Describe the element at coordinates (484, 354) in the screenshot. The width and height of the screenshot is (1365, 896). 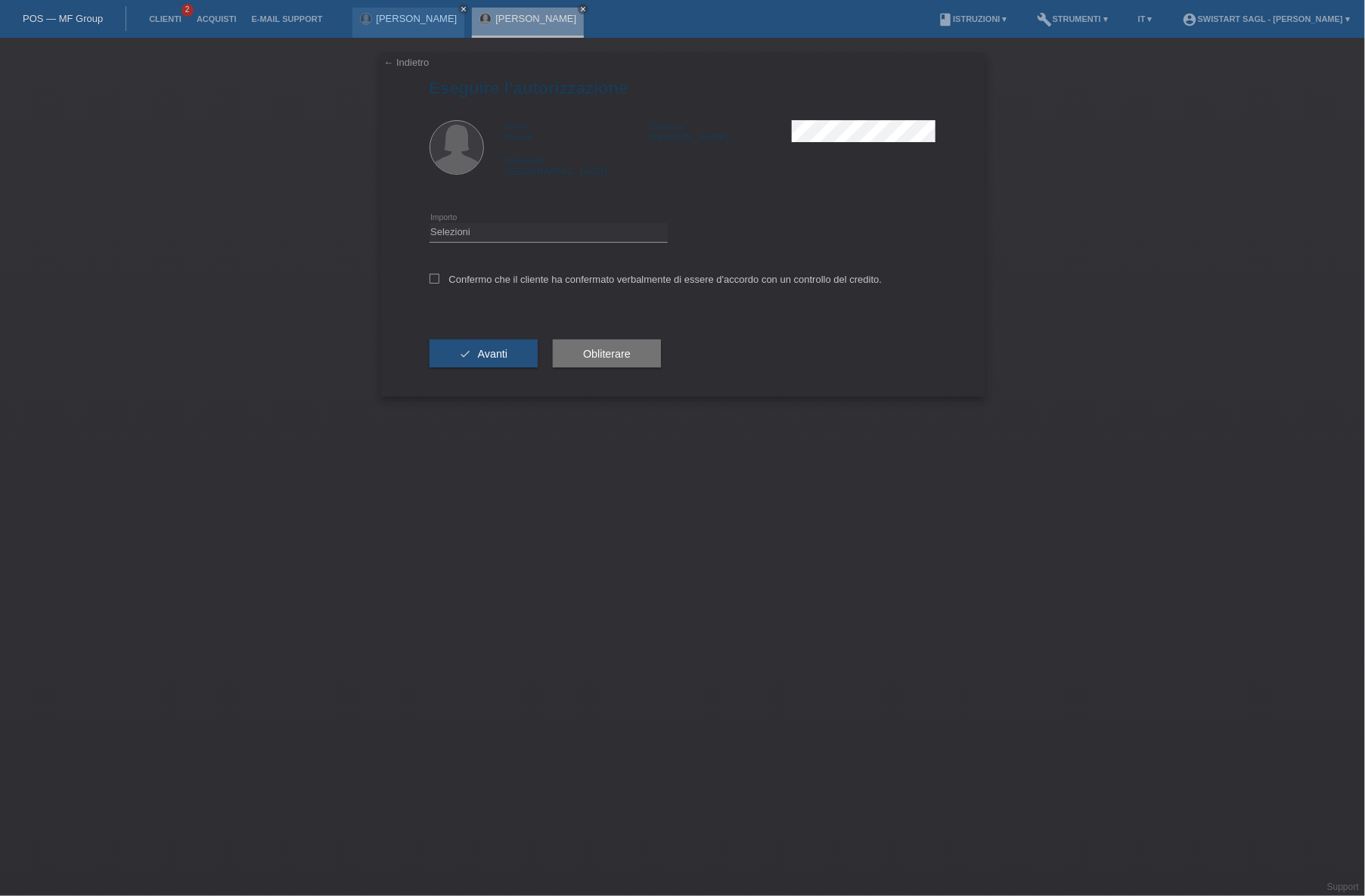
I see `button: check Avanti` at that location.